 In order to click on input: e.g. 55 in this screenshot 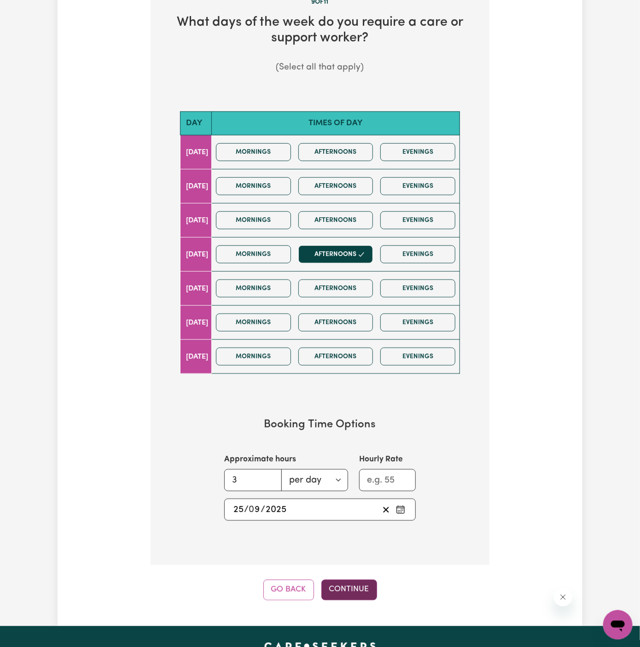, I will do `click(388, 481)`.